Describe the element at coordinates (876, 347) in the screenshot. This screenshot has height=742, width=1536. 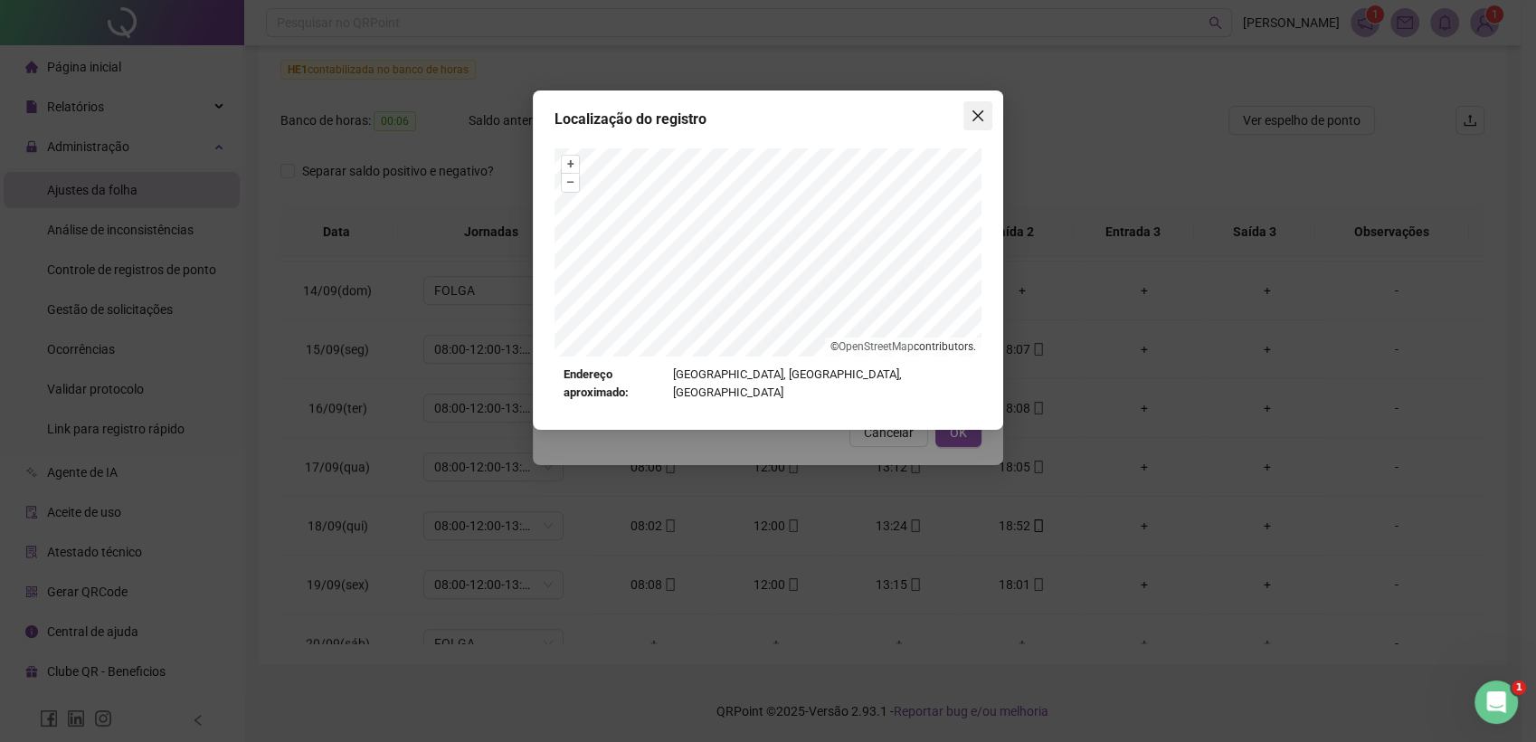
I see `a: OpenStreetMap` at that location.